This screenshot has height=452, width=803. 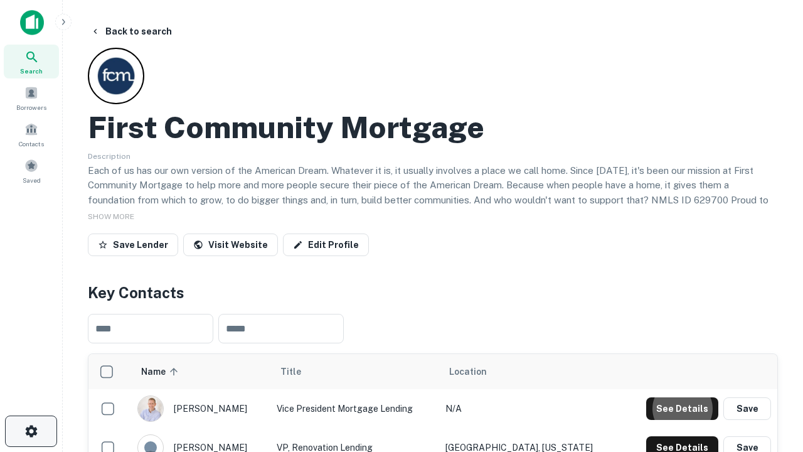 What do you see at coordinates (201, 371) in the screenshot?
I see `th: Name` at bounding box center [201, 371].